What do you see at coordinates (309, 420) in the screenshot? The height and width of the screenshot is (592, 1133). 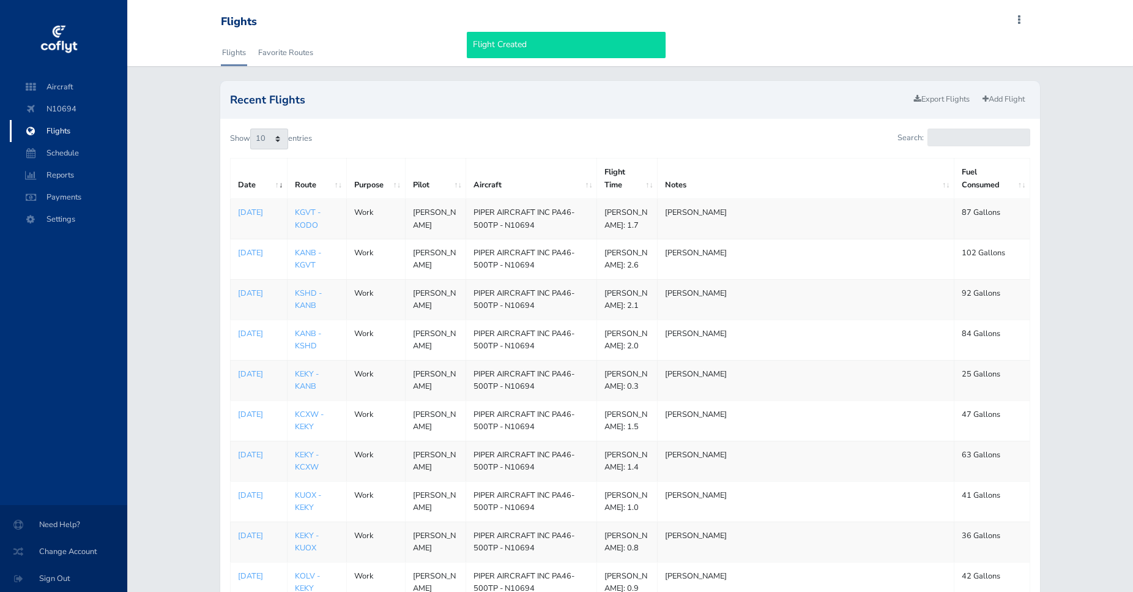 I see `a: KCXW - KEKY` at bounding box center [309, 420].